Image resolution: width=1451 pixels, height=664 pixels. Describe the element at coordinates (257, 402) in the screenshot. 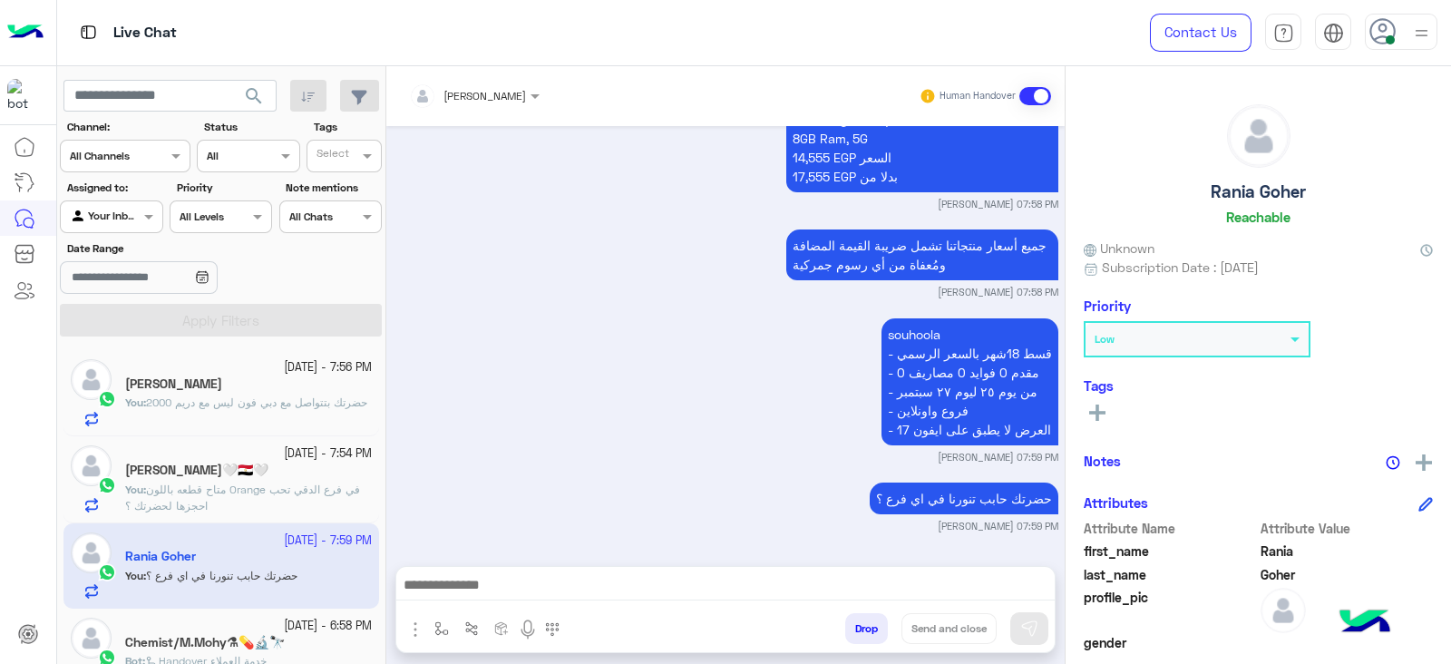

I see `span: حضرتك بتتواصل مع دبي فون ليس مع دريم 2000` at that location.